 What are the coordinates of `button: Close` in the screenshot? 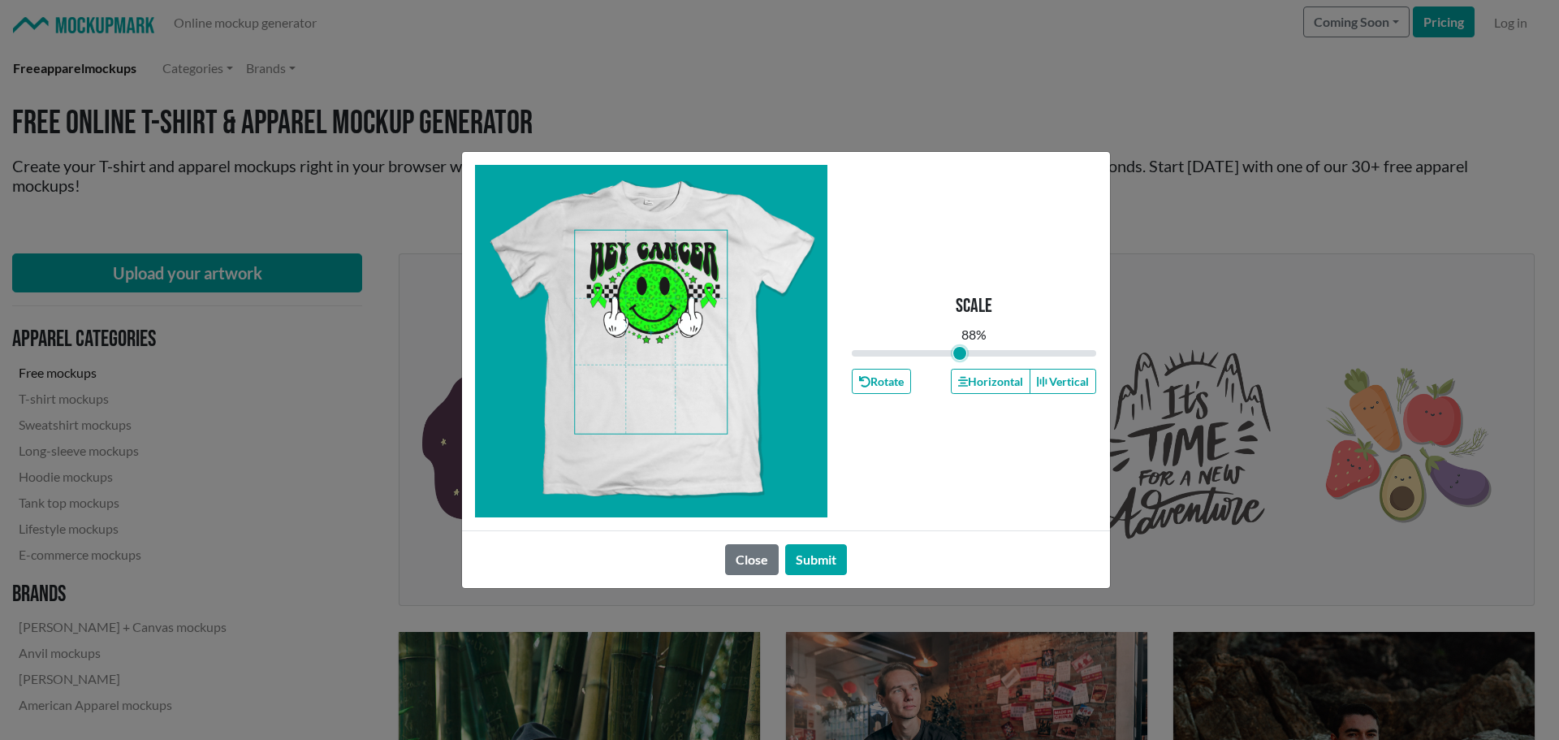 It's located at (752, 559).